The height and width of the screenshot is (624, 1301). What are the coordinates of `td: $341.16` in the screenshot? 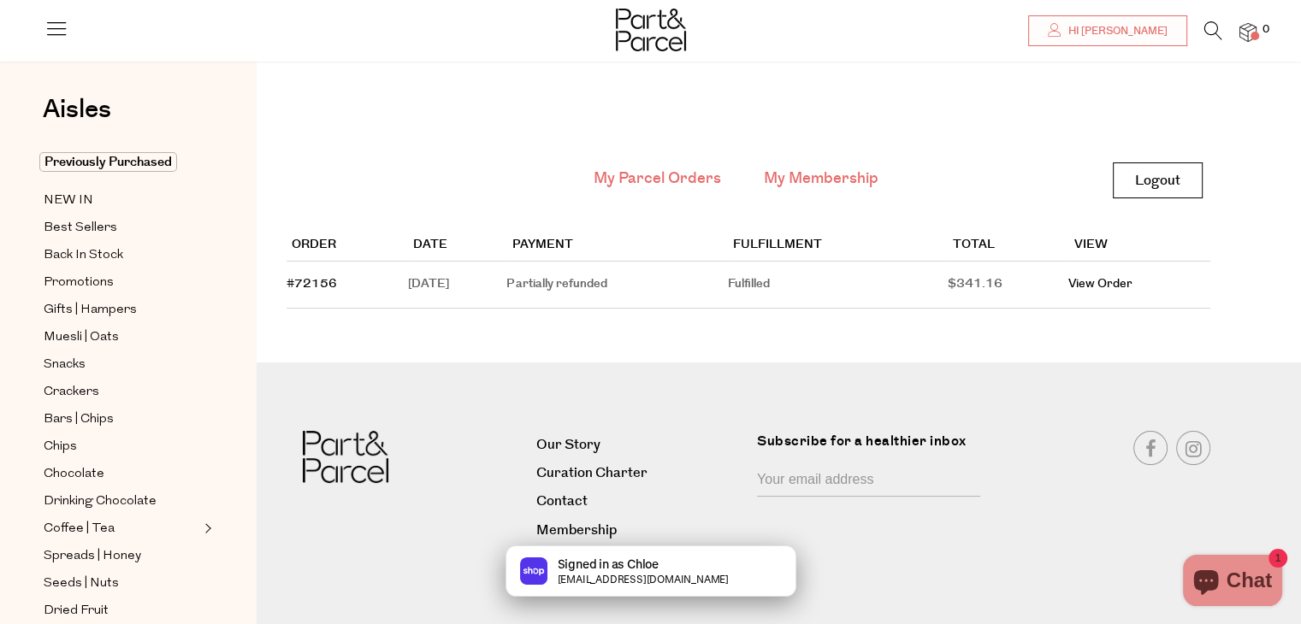 It's located at (1007, 285).